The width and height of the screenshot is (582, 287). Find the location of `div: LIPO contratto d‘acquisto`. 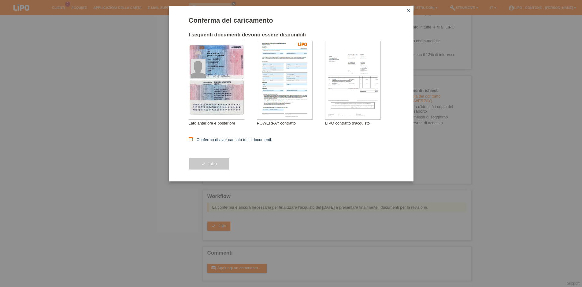

div: LIPO contratto d‘acquisto is located at coordinates (359, 123).